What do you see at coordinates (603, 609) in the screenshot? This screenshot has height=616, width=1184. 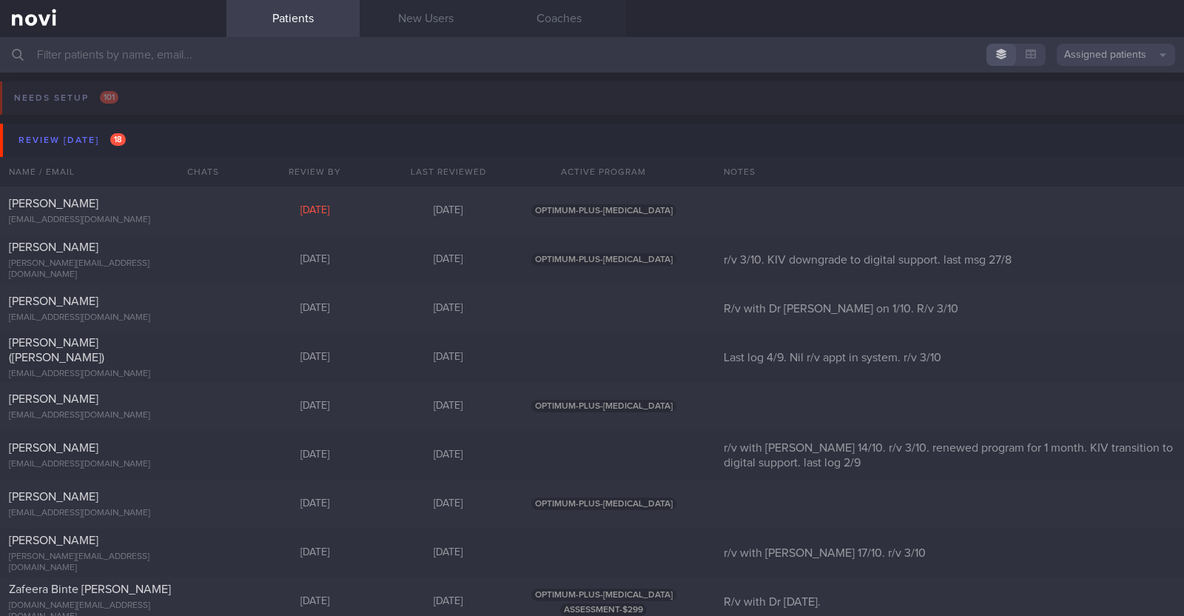 I see `span: ASSESSMENT-$299` at bounding box center [603, 609].